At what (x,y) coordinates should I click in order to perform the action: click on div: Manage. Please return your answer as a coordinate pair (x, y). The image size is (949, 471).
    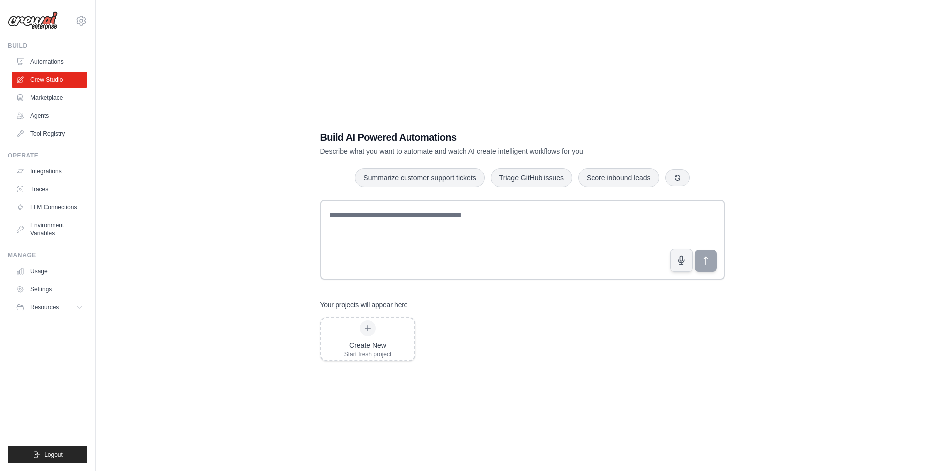
    Looking at the image, I should click on (47, 255).